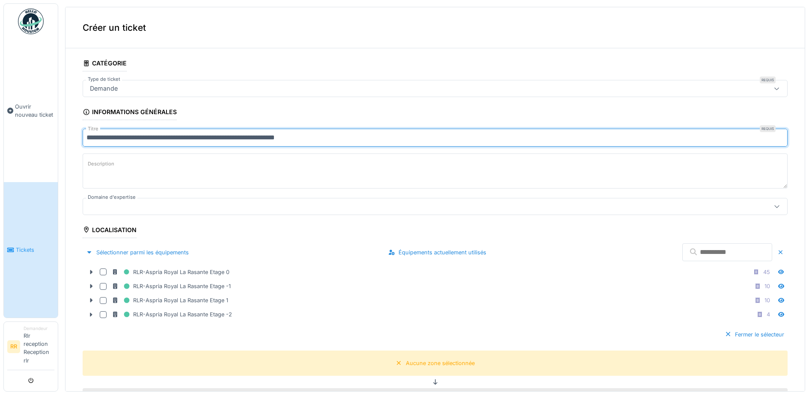 This screenshot has height=395, width=812. I want to click on div: Informations générales, so click(130, 113).